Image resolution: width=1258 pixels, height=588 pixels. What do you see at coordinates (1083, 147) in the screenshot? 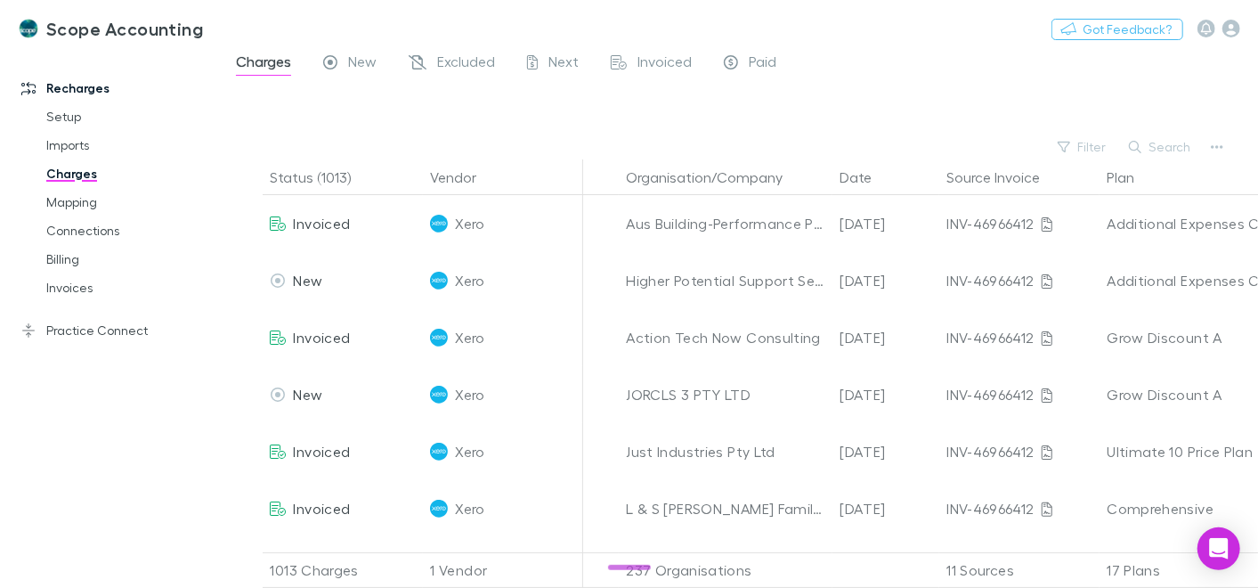
I see `button: Filter` at bounding box center [1083, 147].